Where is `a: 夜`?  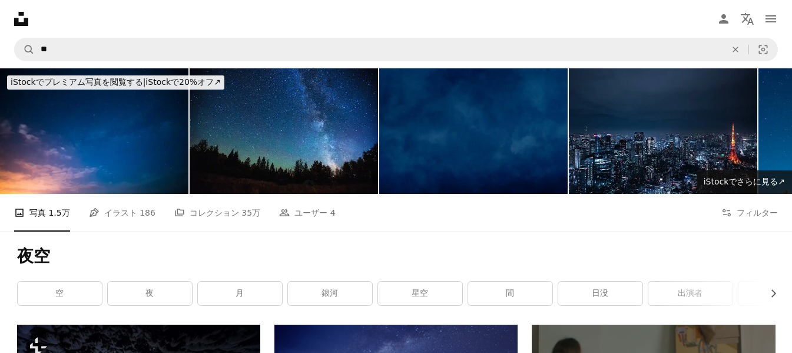 a: 夜 is located at coordinates (150, 293).